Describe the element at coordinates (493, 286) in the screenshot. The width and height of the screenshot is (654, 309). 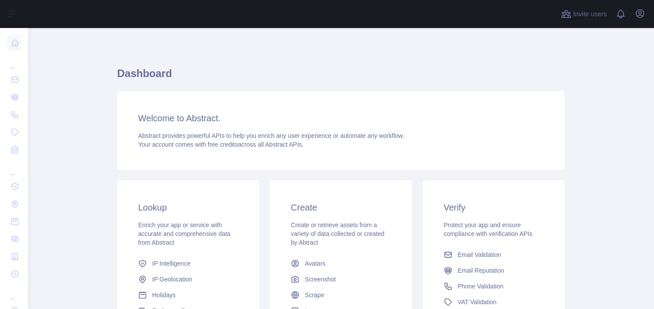
I see `a: Phone Validation` at that location.